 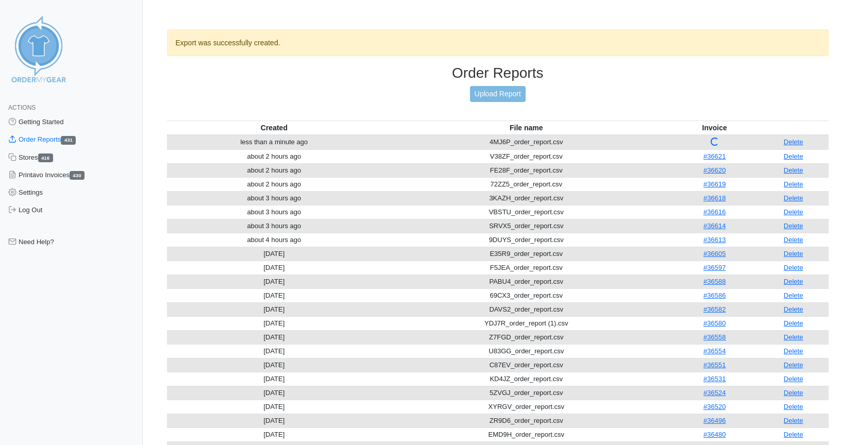 I want to click on a: #36480, so click(x=715, y=435).